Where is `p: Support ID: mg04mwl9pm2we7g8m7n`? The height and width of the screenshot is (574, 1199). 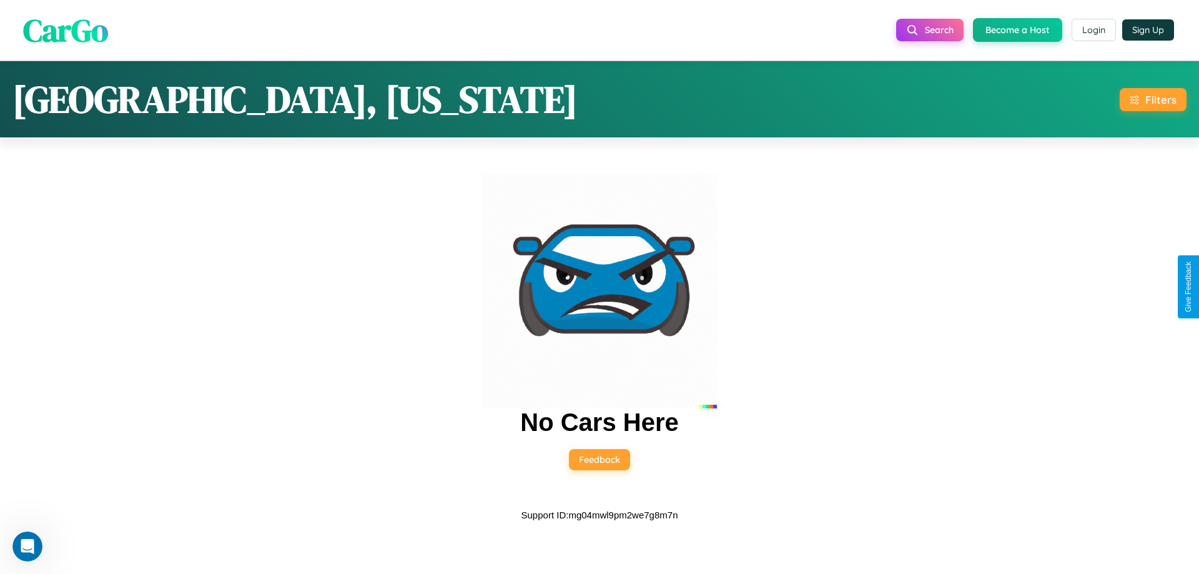
p: Support ID: mg04mwl9pm2we7g8m7n is located at coordinates (599, 515).